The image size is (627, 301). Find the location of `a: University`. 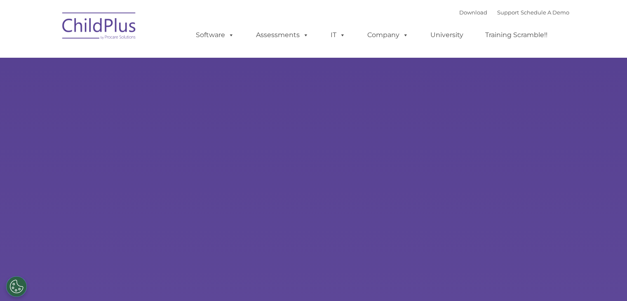

a: University is located at coordinates (447, 35).